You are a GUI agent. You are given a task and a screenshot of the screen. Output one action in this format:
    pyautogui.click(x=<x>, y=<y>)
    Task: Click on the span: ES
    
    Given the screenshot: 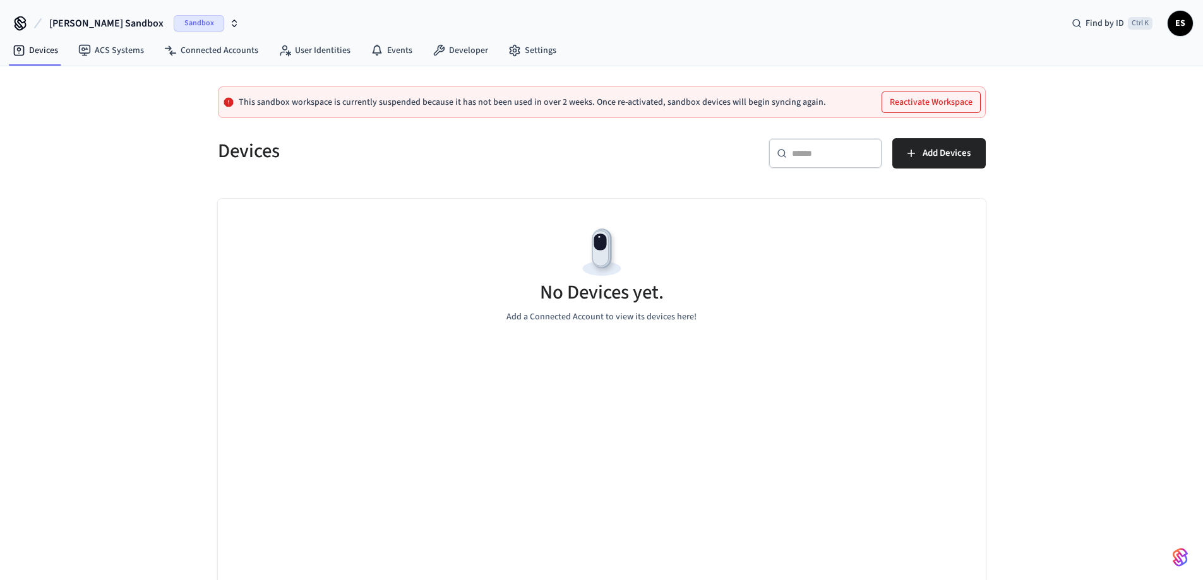 What is the action you would take?
    pyautogui.click(x=1180, y=23)
    